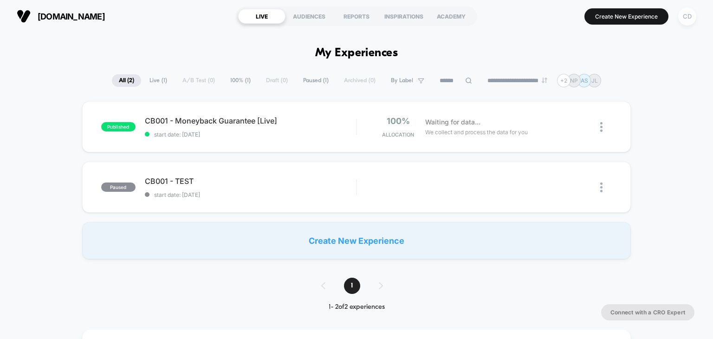  What do you see at coordinates (398, 135) in the screenshot?
I see `span: Allocation` at bounding box center [398, 135].